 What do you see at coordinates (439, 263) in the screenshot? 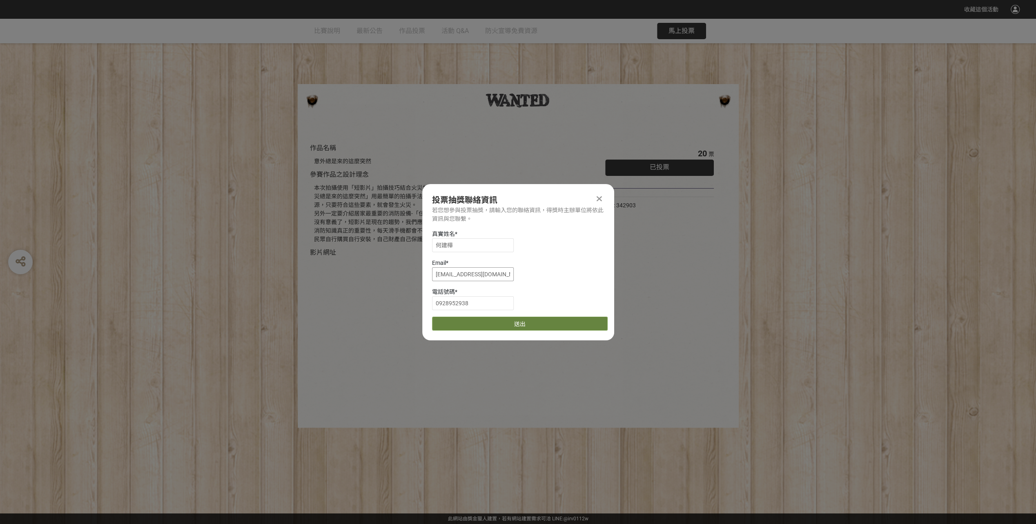
I see `span: Email` at bounding box center [439, 263].